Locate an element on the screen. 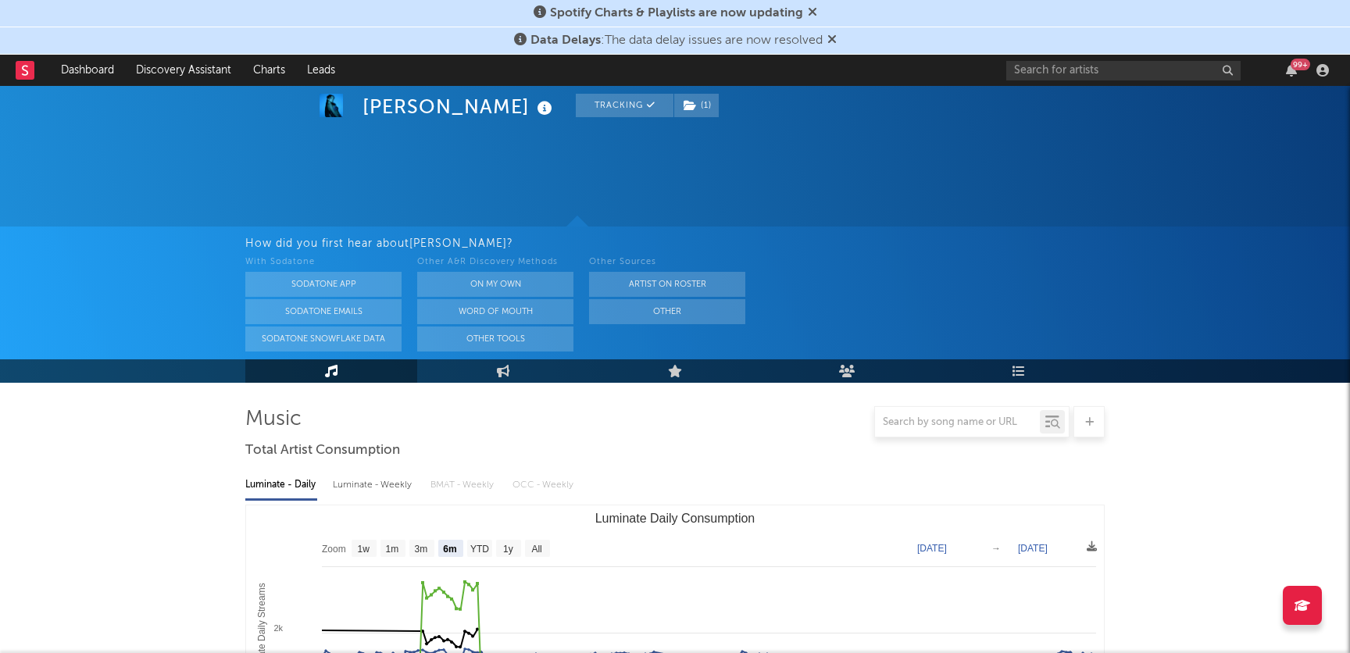 Image resolution: width=1350 pixels, height=653 pixels. text: 1w is located at coordinates (364, 549).